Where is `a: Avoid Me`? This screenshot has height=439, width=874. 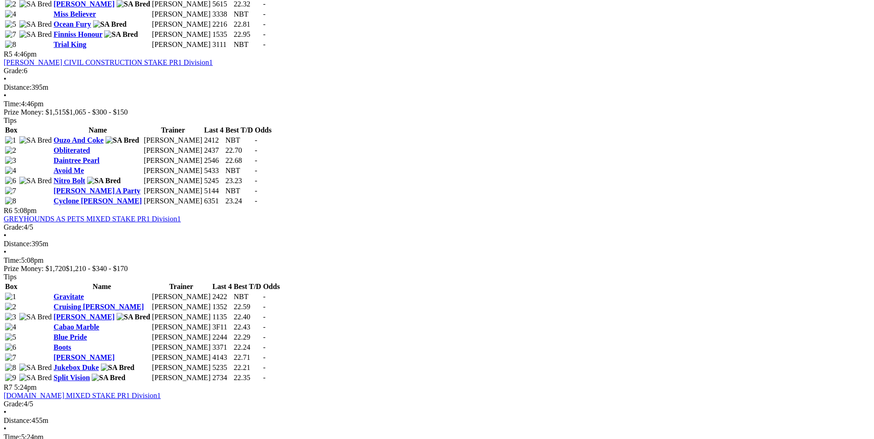 a: Avoid Me is located at coordinates (69, 170).